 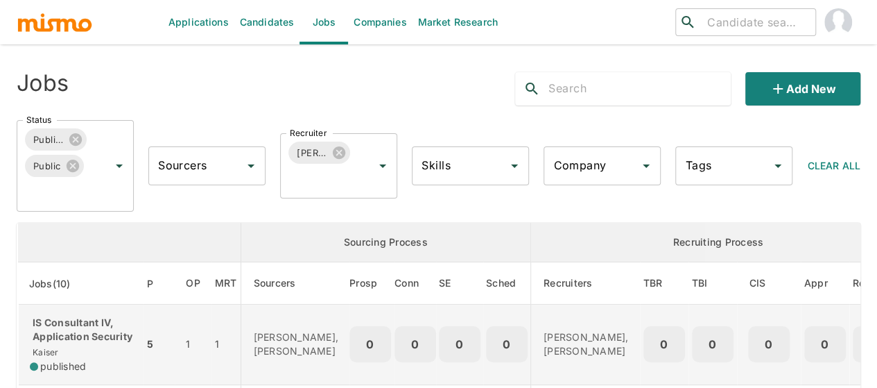 I want to click on span: Clear All, so click(x=834, y=165).